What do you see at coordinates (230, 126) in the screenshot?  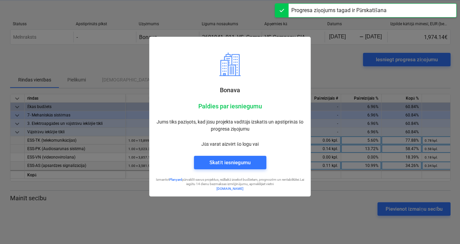 I see `p: Jums tiks paziņots, kad jūsu projekta vadītājs izskatīs un apstiprinās šo progresa ziņojumu` at bounding box center [230, 126].